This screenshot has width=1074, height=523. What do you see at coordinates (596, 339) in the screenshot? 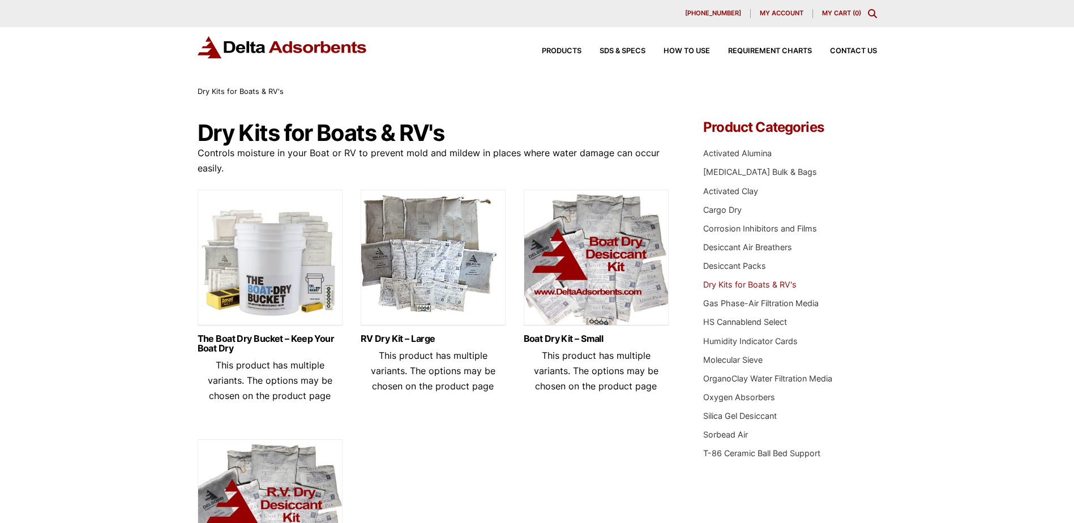
I see `a: Boat Dry Kit – Small` at bounding box center [596, 339].